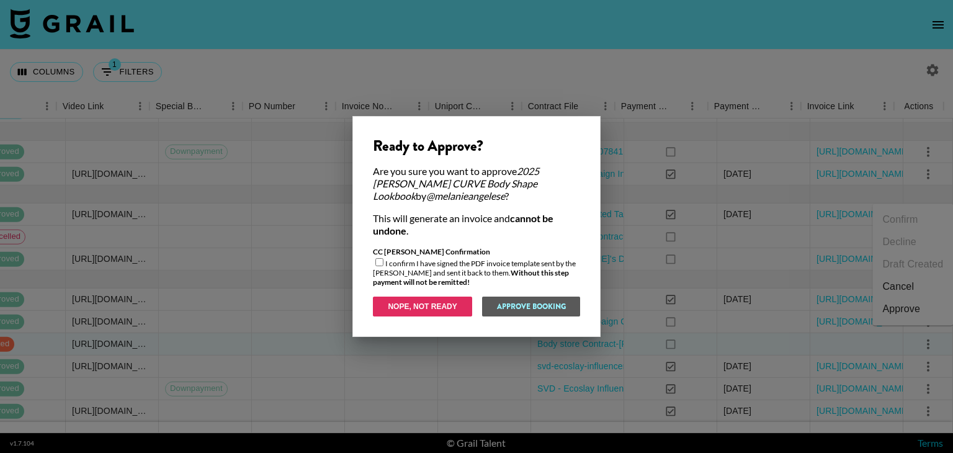  I want to click on div: Are you sure you want to approve by ?, so click(476, 184).